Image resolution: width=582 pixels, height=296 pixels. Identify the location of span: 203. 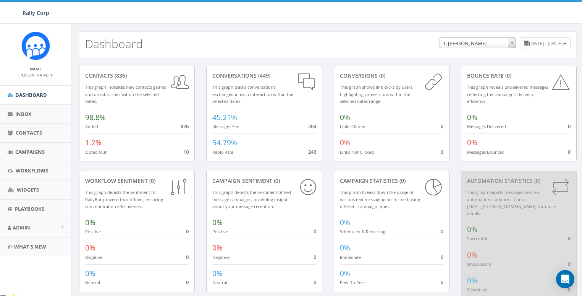
(312, 126).